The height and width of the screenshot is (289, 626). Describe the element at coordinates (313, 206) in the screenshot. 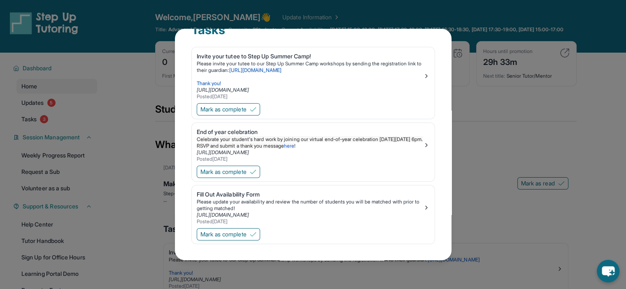

I see `a: Fill Out Availability FormPlease update your availability and review the number of students you w...` at that location.